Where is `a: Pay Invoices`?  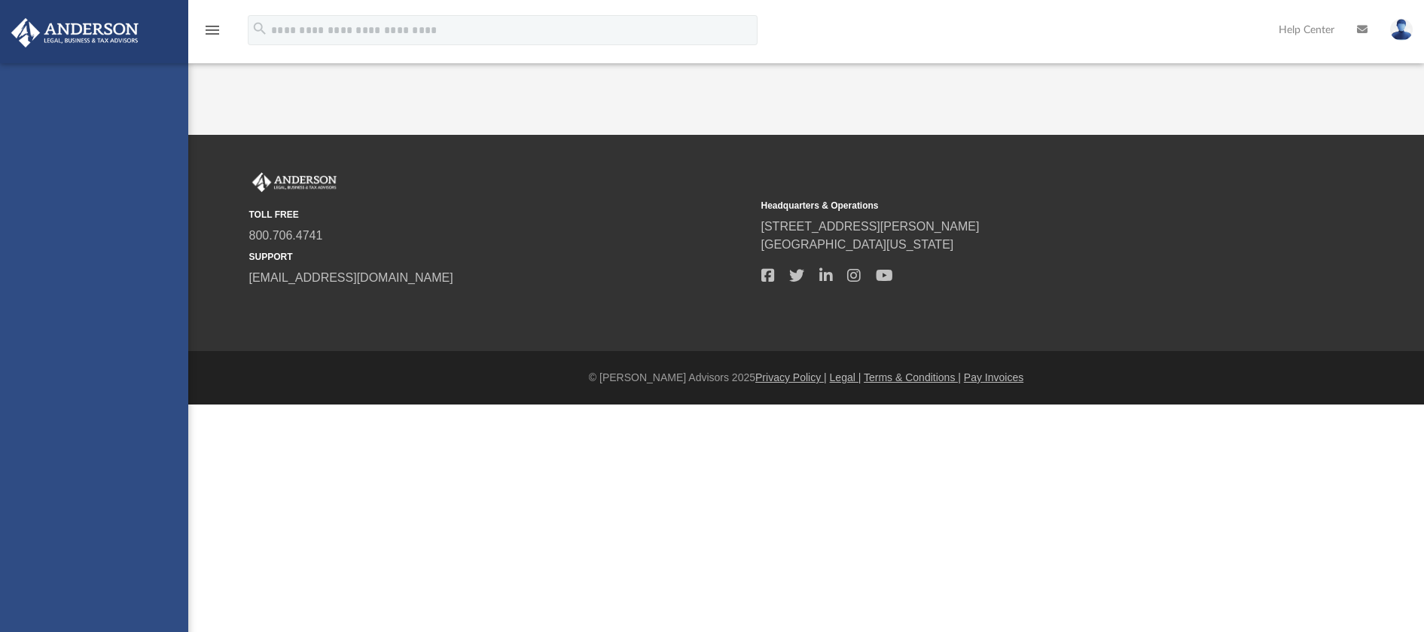 a: Pay Invoices is located at coordinates (994, 377).